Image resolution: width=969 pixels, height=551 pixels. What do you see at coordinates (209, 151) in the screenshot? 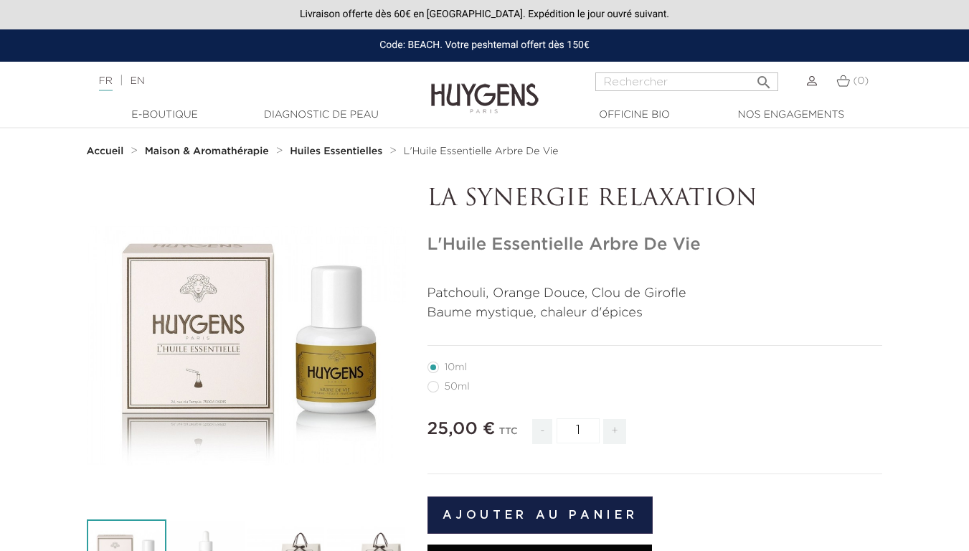
I see `a: Maison & Aromathérapie` at bounding box center [209, 151].